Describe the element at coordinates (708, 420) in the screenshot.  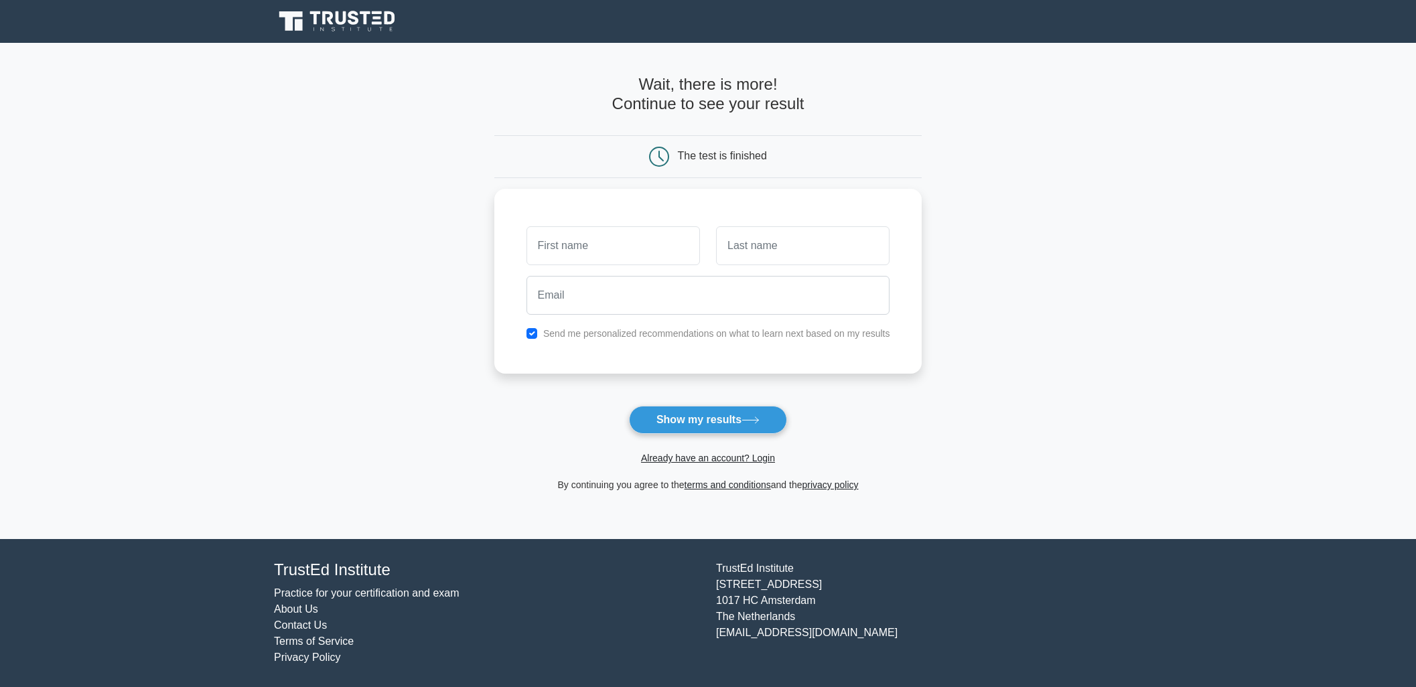
I see `button: Show my results` at that location.